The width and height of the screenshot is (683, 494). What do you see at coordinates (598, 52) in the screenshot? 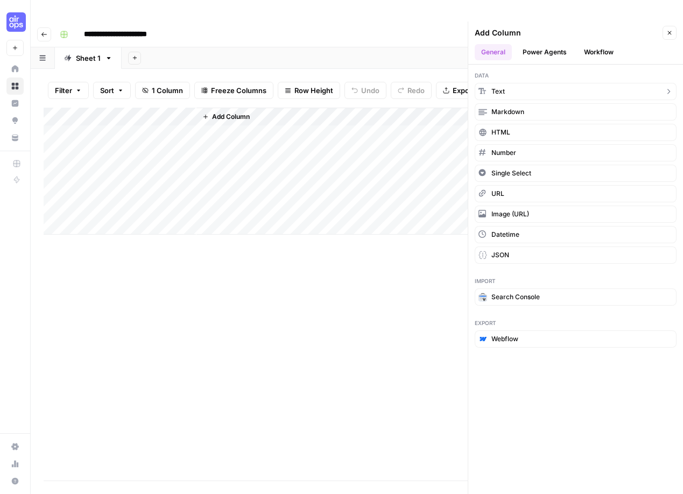
I see `button: Workflow` at bounding box center [598, 52].